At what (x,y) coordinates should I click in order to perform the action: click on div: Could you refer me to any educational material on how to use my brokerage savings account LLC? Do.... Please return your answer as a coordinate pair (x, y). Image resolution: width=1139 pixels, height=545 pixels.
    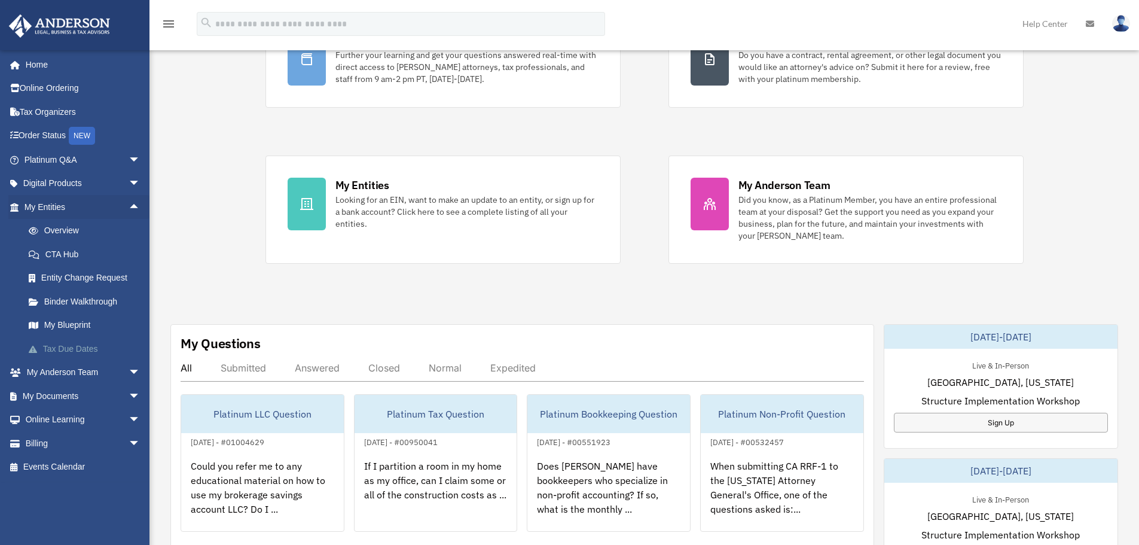
    Looking at the image, I should click on (263, 496).